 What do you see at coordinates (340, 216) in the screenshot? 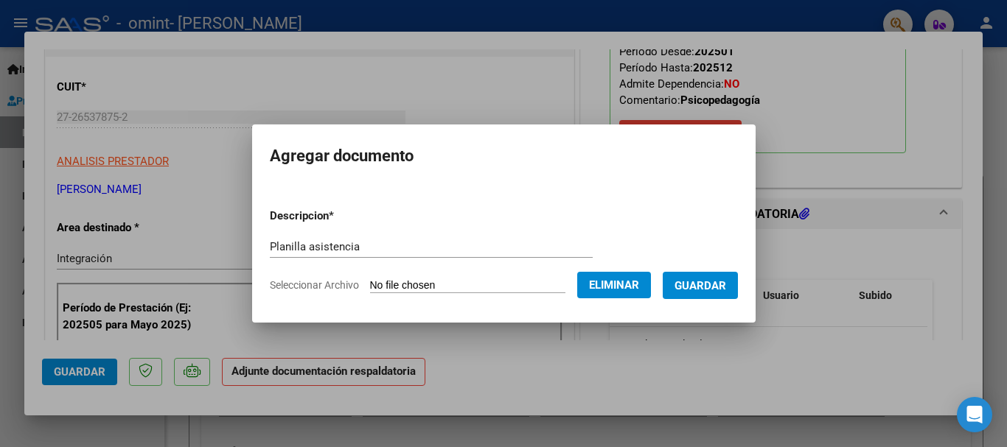
I see `p: Descripcion` at bounding box center [340, 216].